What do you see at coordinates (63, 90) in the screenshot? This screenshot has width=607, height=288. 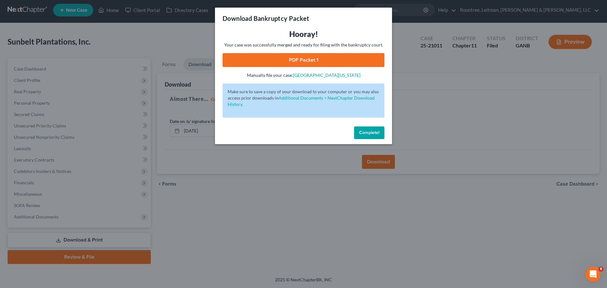 I see `div: Katie says…` at bounding box center [63, 90].